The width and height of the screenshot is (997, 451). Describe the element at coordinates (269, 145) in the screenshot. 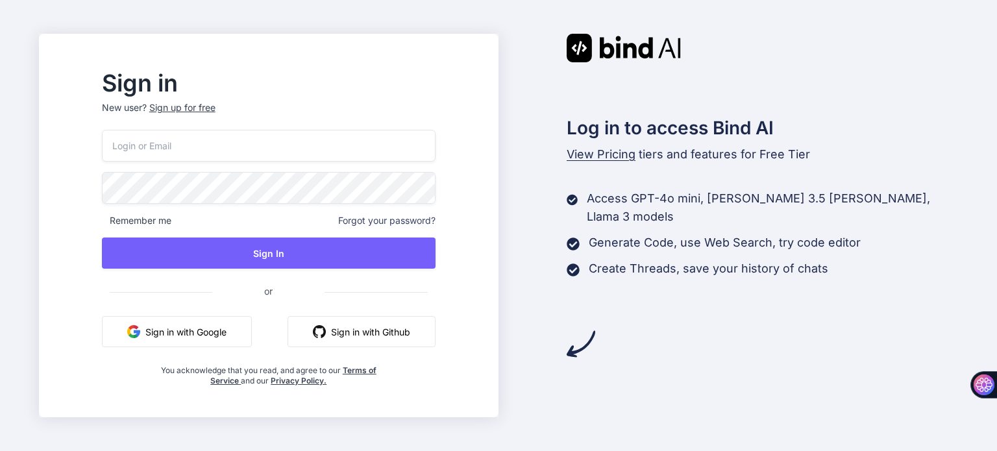

I see `input: Login or Email` at that location.